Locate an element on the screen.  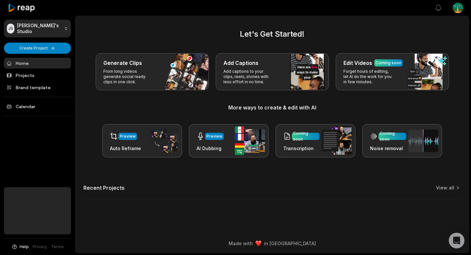
p: Add captions to your clips, reels, stories with less effort in no time. is located at coordinates (249, 77).